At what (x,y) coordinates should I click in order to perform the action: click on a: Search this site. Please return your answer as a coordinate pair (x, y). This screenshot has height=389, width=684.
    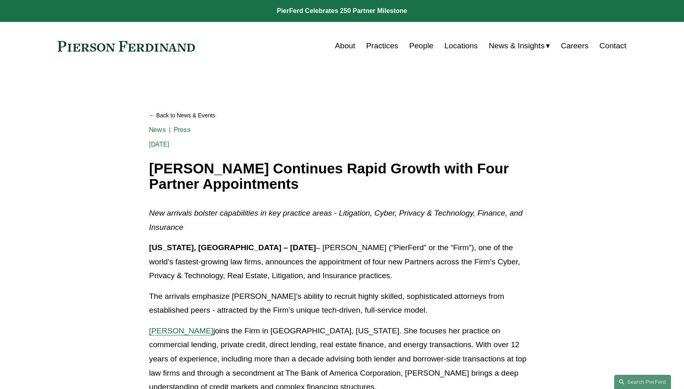
    Looking at the image, I should click on (643, 382).